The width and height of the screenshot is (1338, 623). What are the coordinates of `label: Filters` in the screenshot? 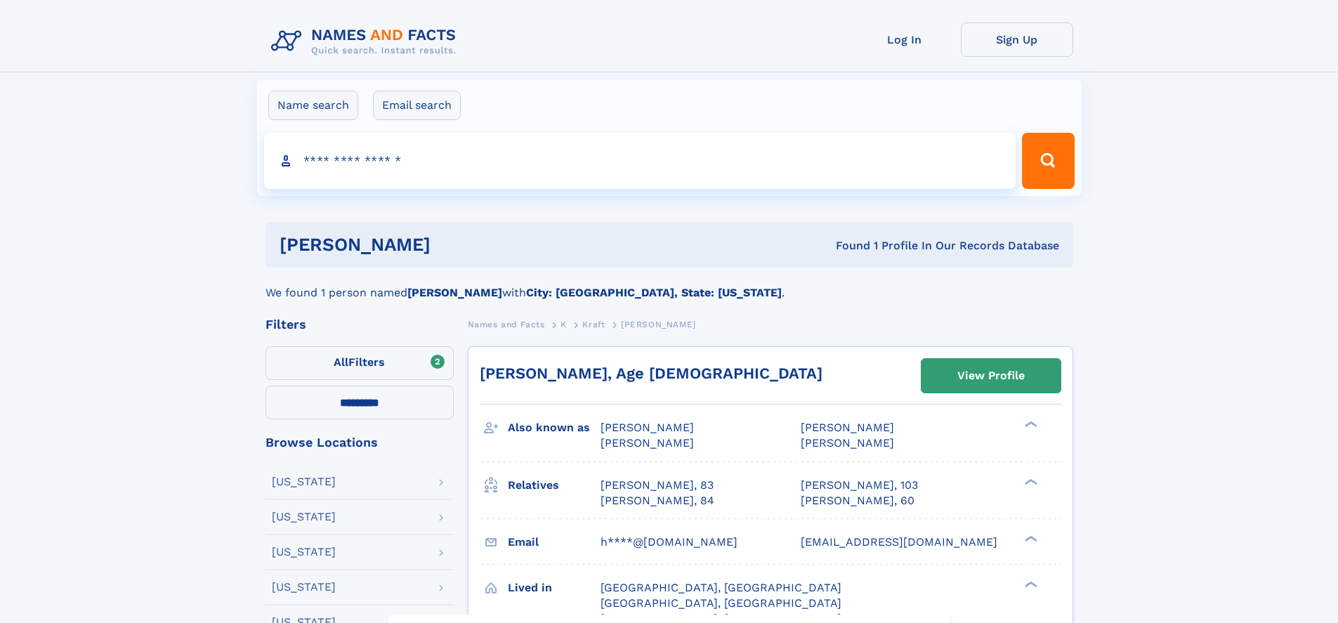 It's located at (360, 363).